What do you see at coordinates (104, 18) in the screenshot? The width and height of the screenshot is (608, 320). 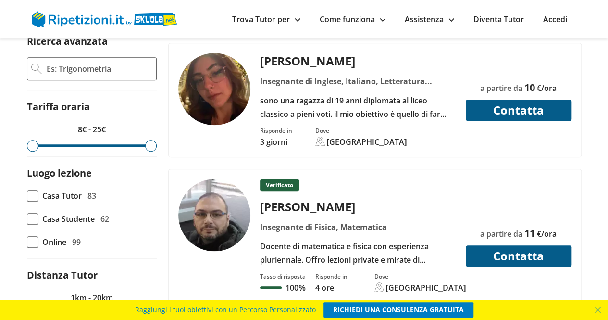 I see `a: logo Skuola.net | Ripetizioni.it` at bounding box center [104, 18].